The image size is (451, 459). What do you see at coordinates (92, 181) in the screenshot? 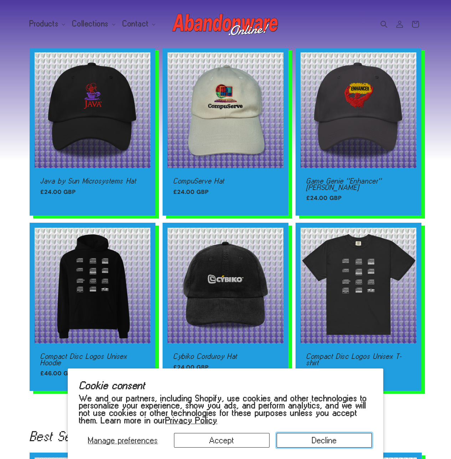
I see `a: Java by Sun Microsystems Hat` at bounding box center [92, 181].